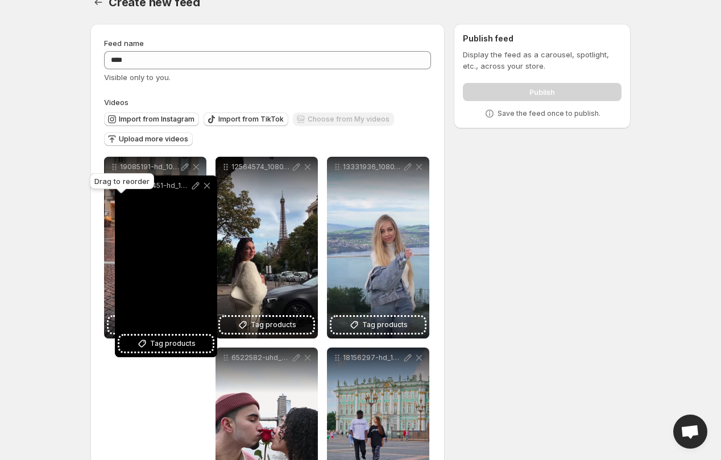 The image size is (721, 460). I want to click on p: Save the feed once to publish., so click(548, 114).